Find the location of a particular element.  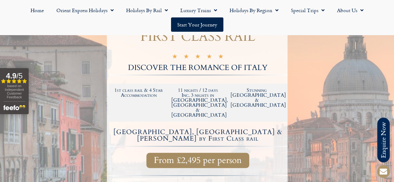

h2: DISCOVER THE ROMANCE OF ITALY is located at coordinates (198, 68).